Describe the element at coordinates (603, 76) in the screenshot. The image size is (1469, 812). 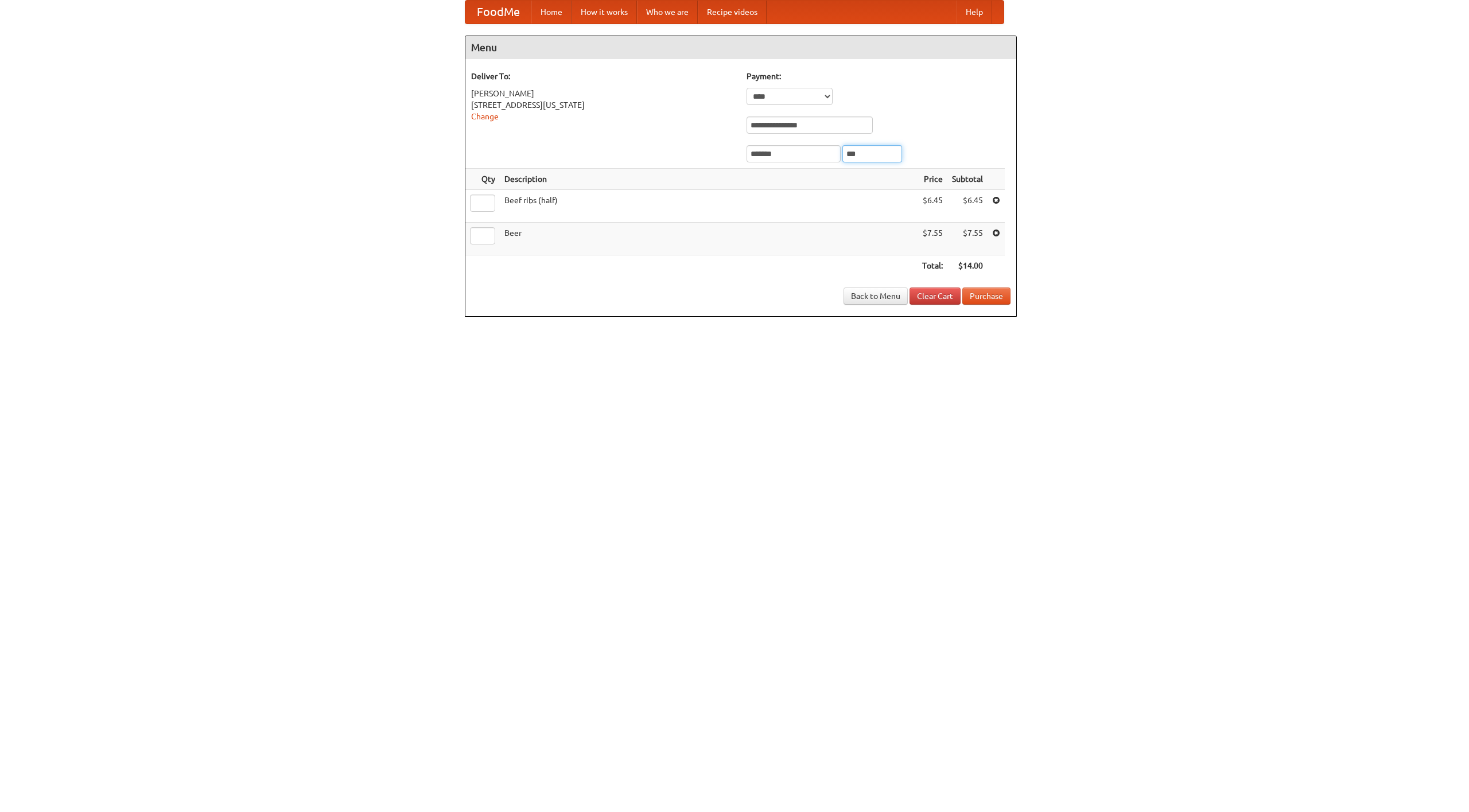
I see `h5: Deliver To:` at that location.